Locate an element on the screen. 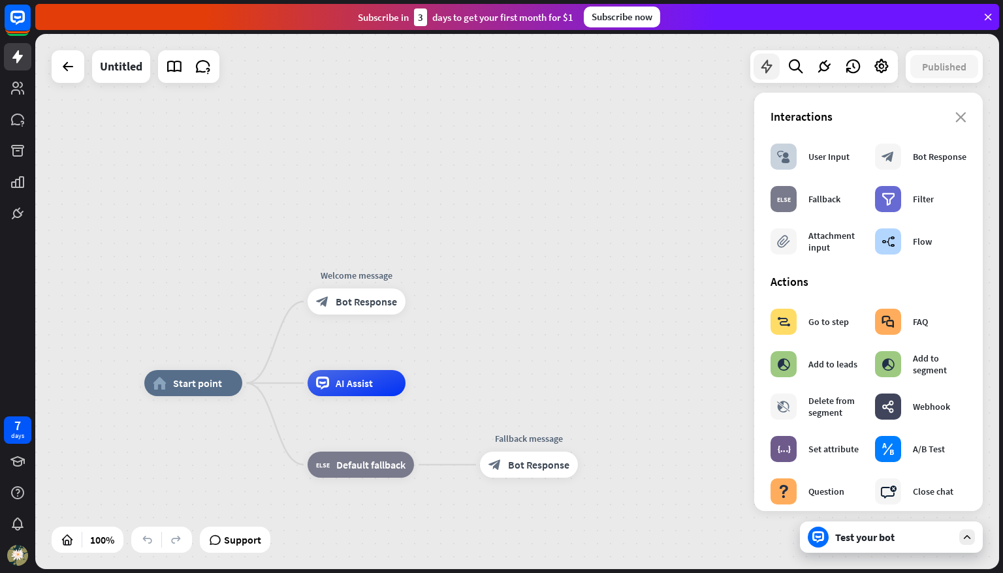  span: Support is located at coordinates (242, 540).